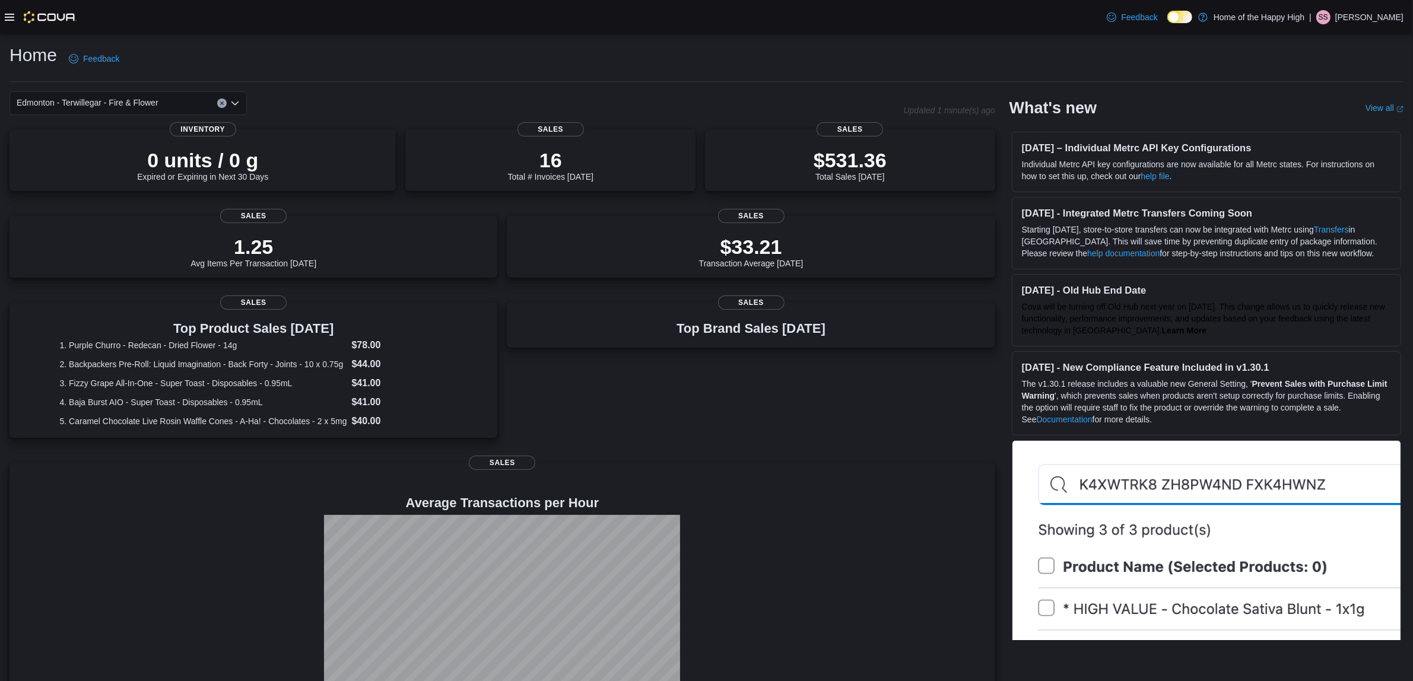 This screenshot has height=681, width=1413. I want to click on span: Inventory, so click(203, 129).